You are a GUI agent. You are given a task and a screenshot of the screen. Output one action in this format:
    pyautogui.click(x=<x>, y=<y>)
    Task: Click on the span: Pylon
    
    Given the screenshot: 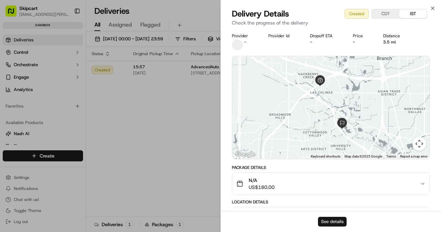 What is the action you would take?
    pyautogui.click(x=76, y=119)
    